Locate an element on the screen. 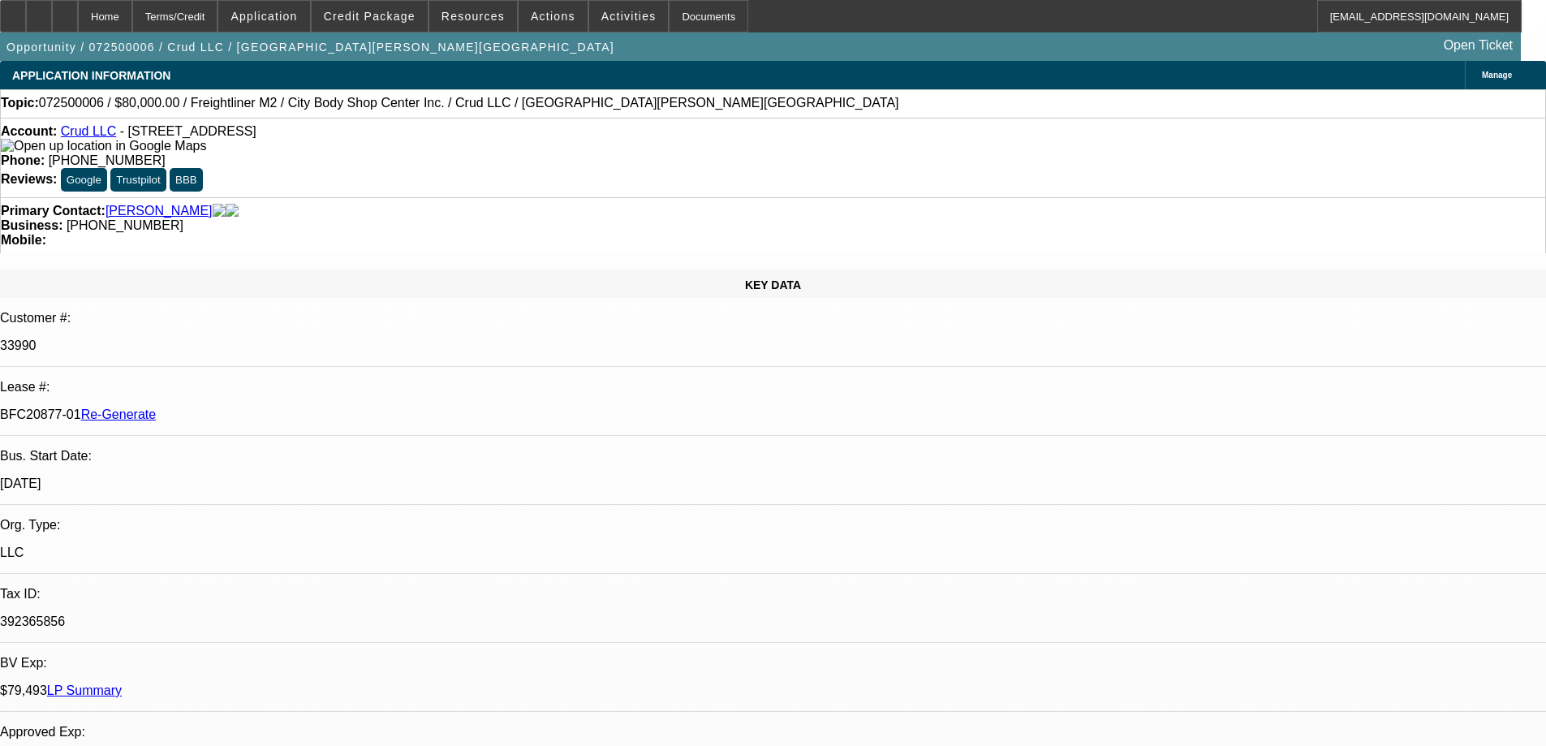  img: linkedin-icon.png is located at coordinates (232, 211).